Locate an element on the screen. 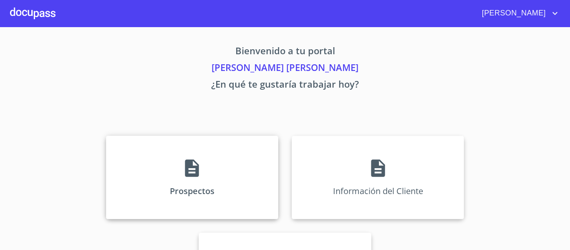  button: account of current user is located at coordinates (518, 13).